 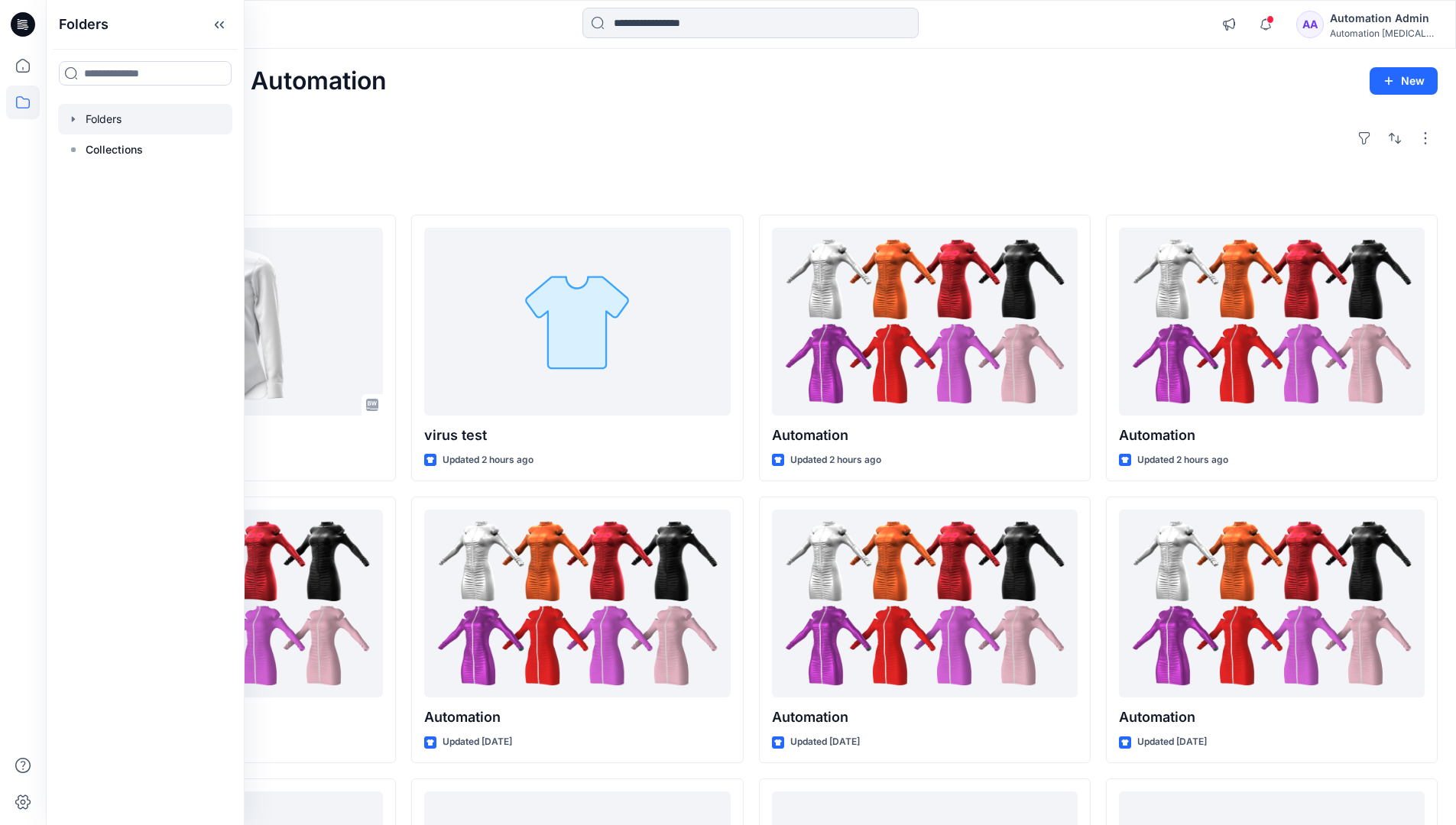 I want to click on h4: Styles, so click(x=750, y=190).